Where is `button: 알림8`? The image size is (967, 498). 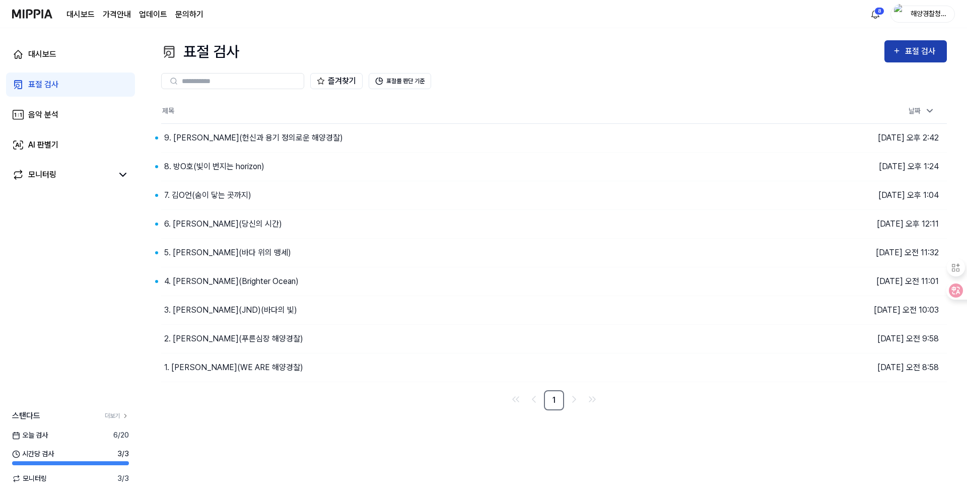 button: 알림8 is located at coordinates (876, 14).